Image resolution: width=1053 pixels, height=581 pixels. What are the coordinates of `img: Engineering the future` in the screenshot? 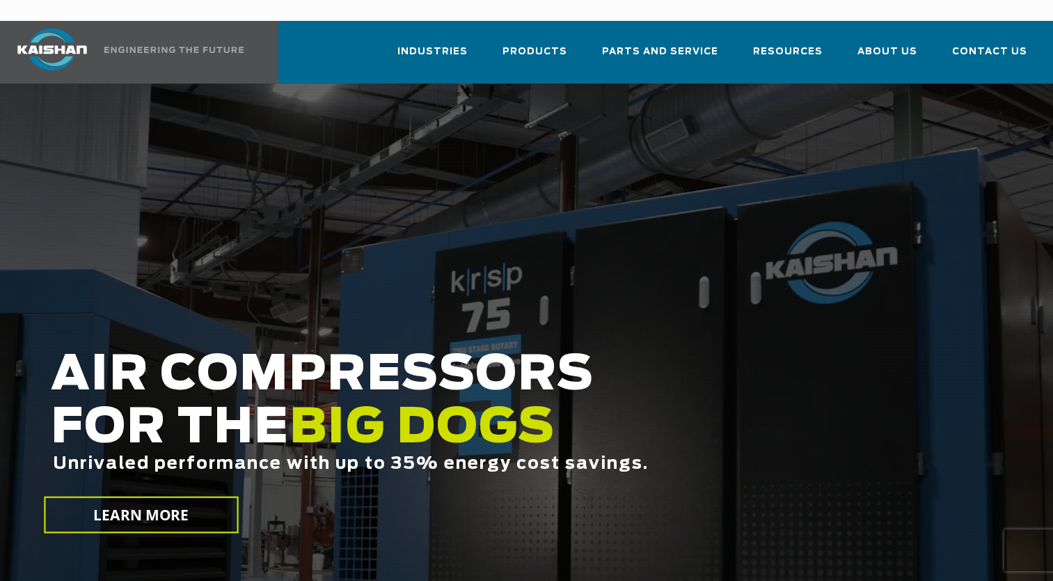 It's located at (174, 49).